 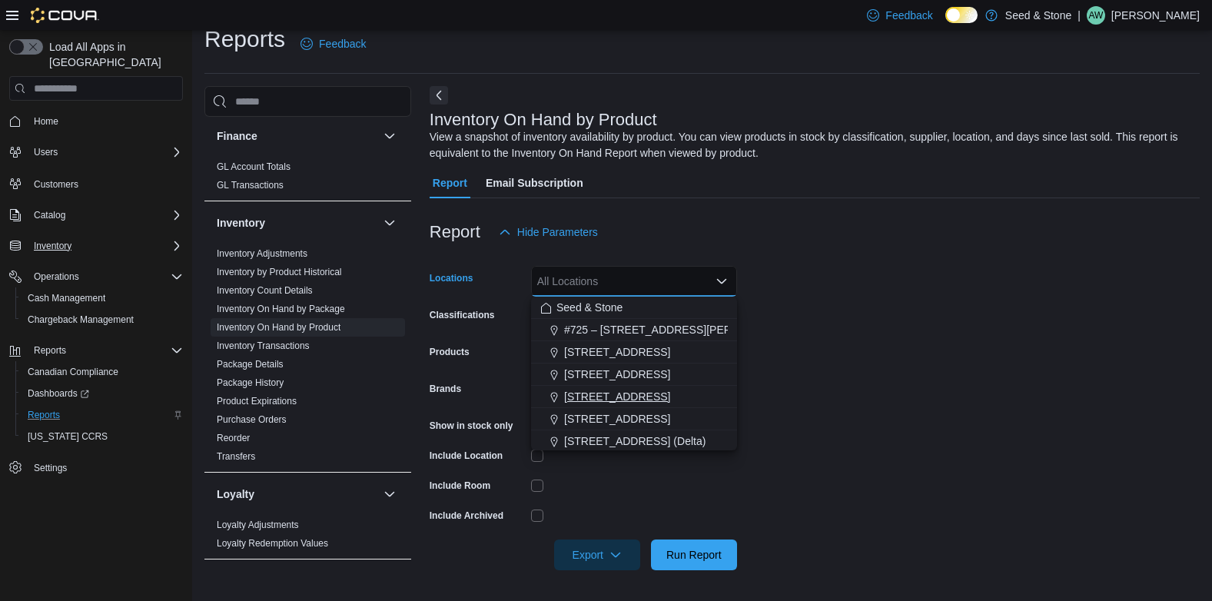 I want to click on span: Dark Mode, so click(x=945, y=23).